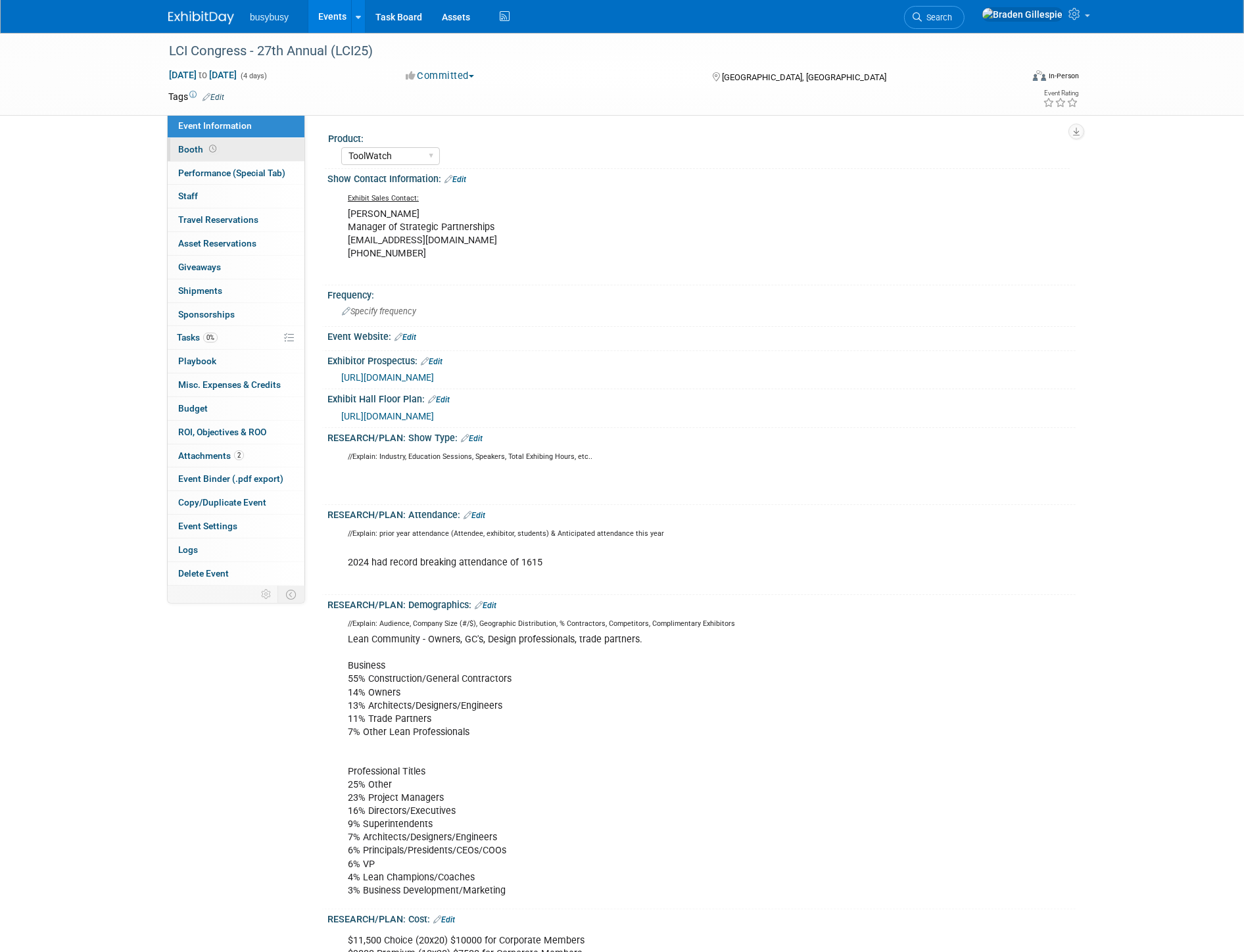  Describe the element at coordinates (236, 550) in the screenshot. I see `a: Logs` at that location.